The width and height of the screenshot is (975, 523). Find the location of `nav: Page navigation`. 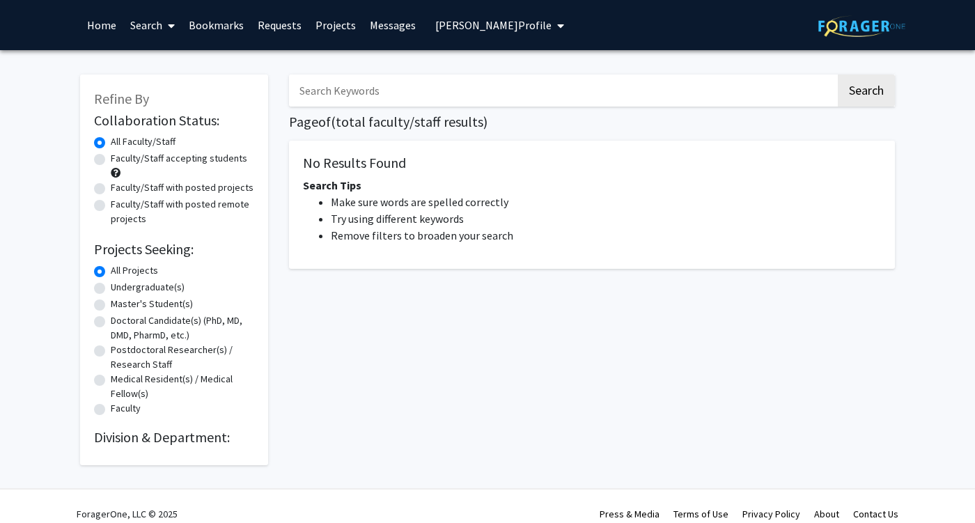

nav: Page navigation is located at coordinates (592, 299).